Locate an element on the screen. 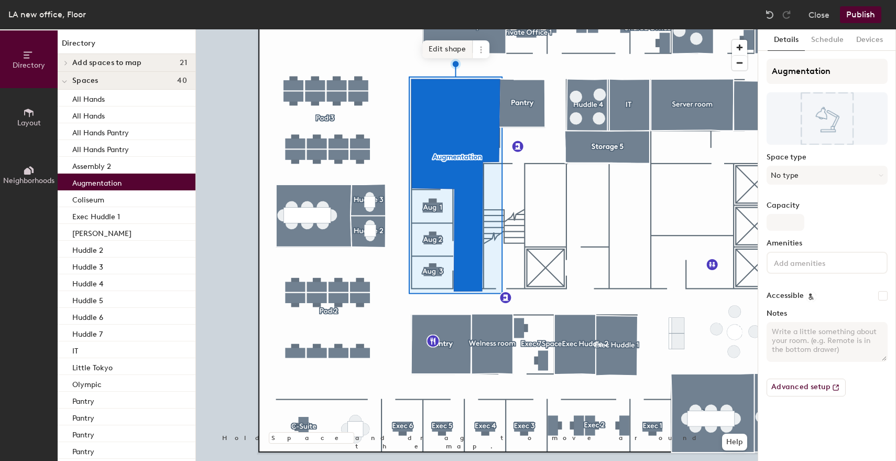 The height and width of the screenshot is (461, 896). p: IT is located at coordinates (75, 349).